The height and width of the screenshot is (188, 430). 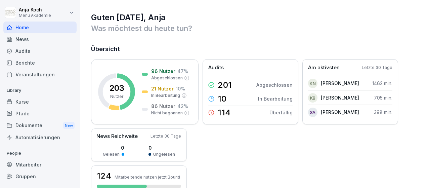 What do you see at coordinates (40, 27) in the screenshot?
I see `div: Home` at bounding box center [40, 27].